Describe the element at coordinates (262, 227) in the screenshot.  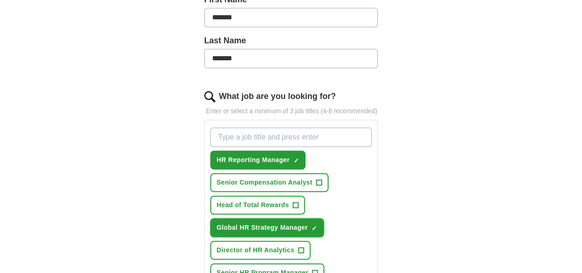
I see `span: Global HR Strategy Manager` at that location.